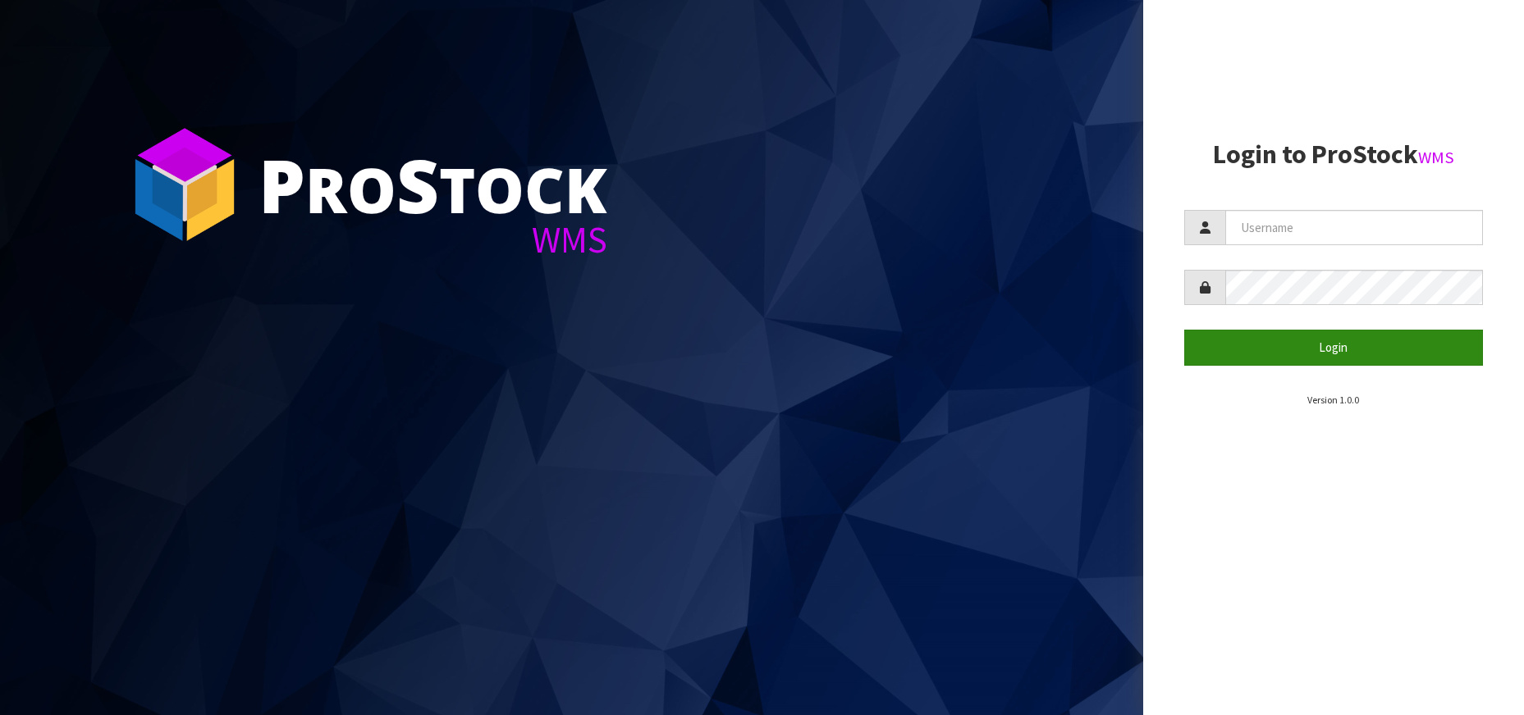 The image size is (1524, 715). Describe the element at coordinates (1333, 400) in the screenshot. I see `small: Version 1.0.0` at that location.